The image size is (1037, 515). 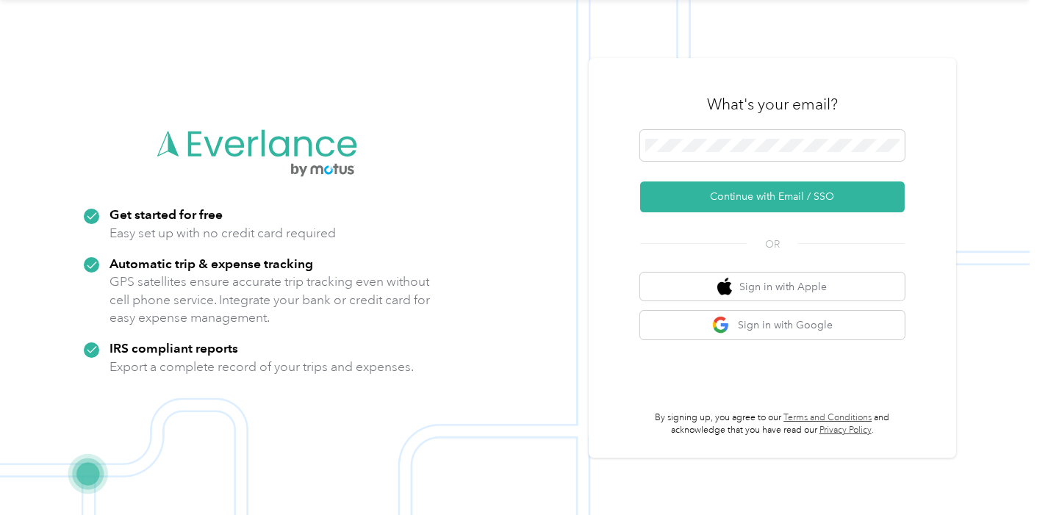 What do you see at coordinates (772, 424) in the screenshot?
I see `p: By signing up, you agree to our and acknowledge that you have read our .` at bounding box center [772, 424].